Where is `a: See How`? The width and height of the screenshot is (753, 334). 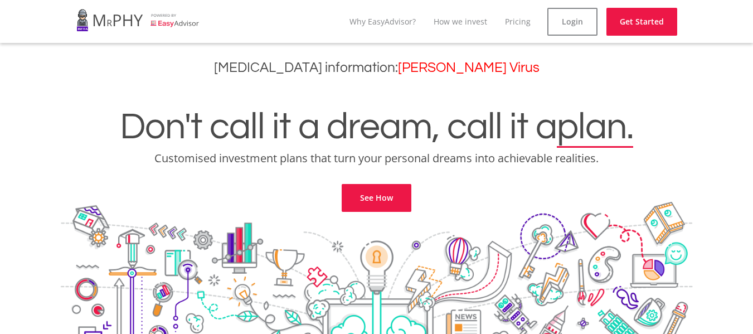 a: See How is located at coordinates (376, 198).